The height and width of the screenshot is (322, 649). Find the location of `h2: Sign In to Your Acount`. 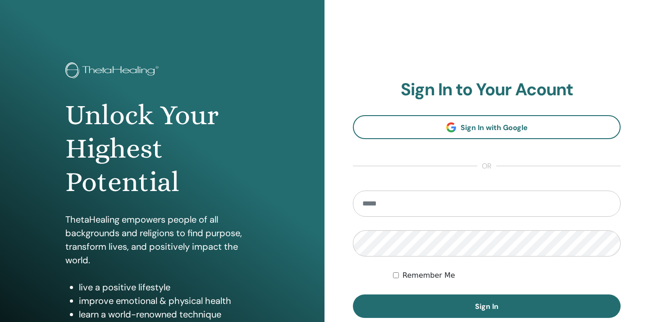

h2: Sign In to Your Acount is located at coordinates (487, 90).